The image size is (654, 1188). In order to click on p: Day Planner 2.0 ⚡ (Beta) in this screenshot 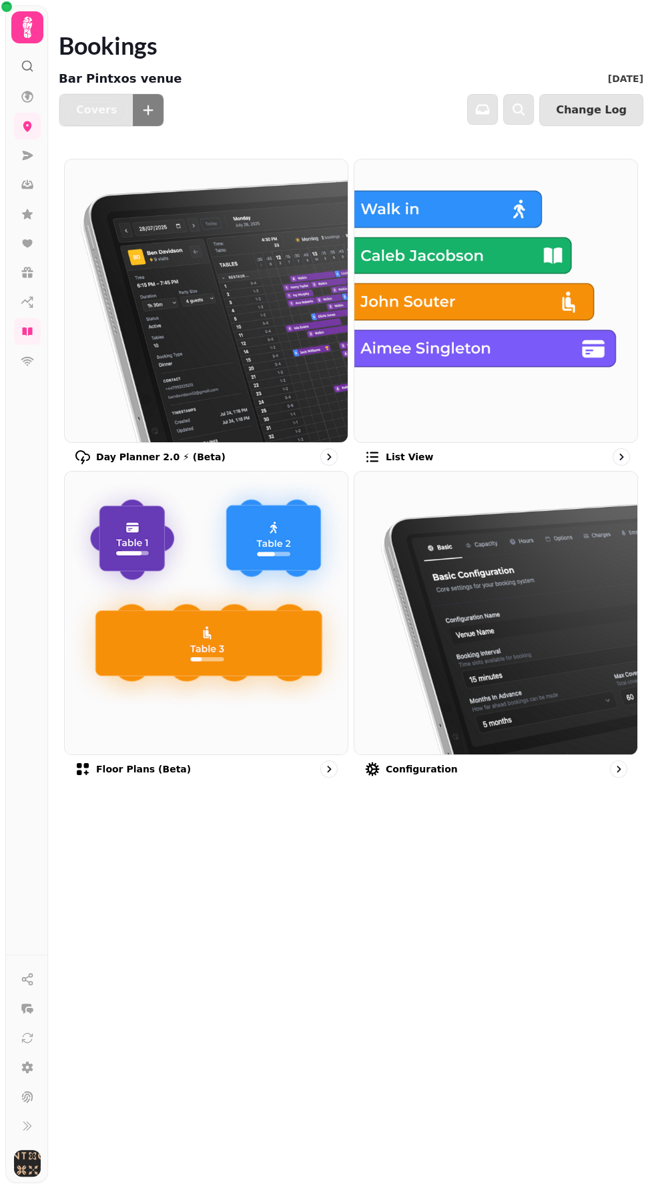, I will do `click(161, 457)`.